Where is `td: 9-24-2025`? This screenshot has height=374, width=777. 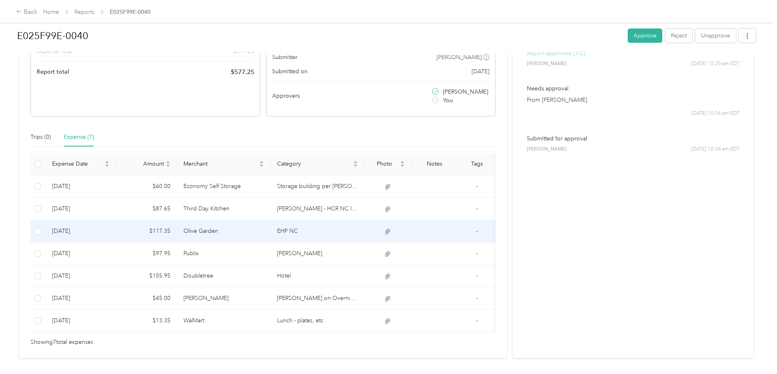 td: 9-24-2025 is located at coordinates (81, 298).